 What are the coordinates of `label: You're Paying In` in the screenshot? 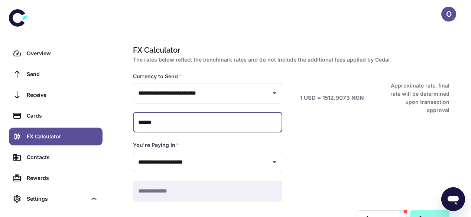 It's located at (156, 145).